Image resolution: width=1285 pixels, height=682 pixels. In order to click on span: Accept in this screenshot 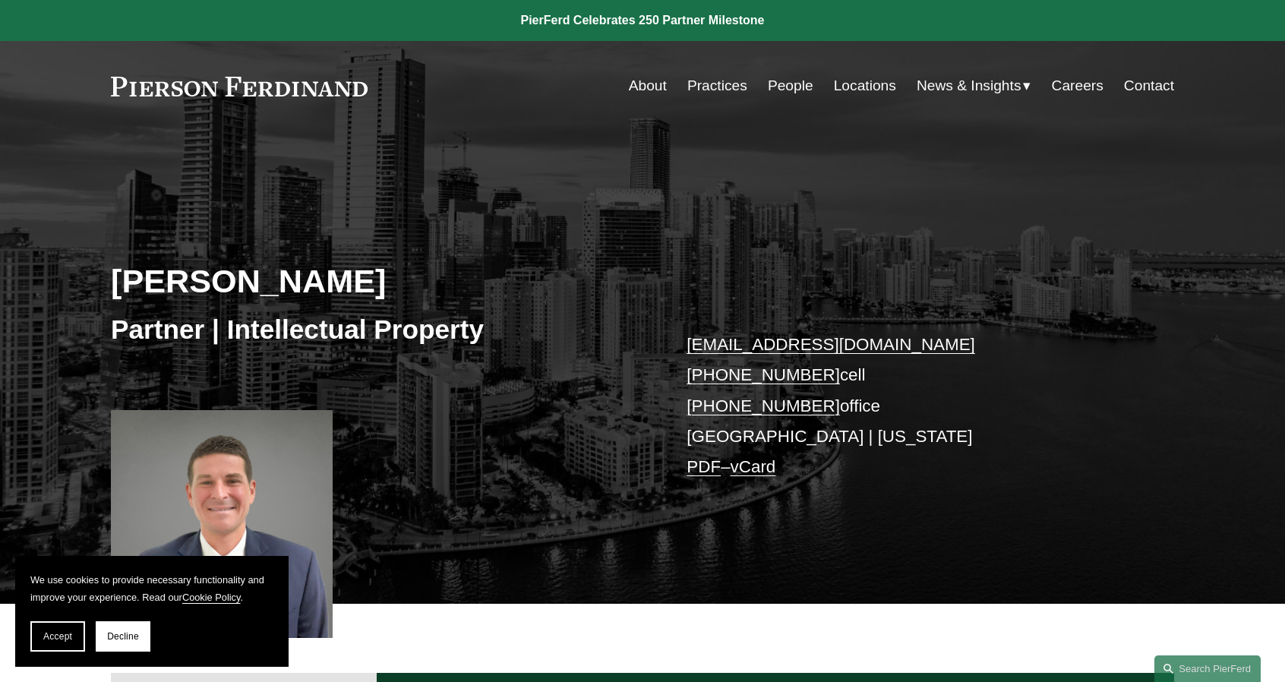, I will do `click(58, 636)`.